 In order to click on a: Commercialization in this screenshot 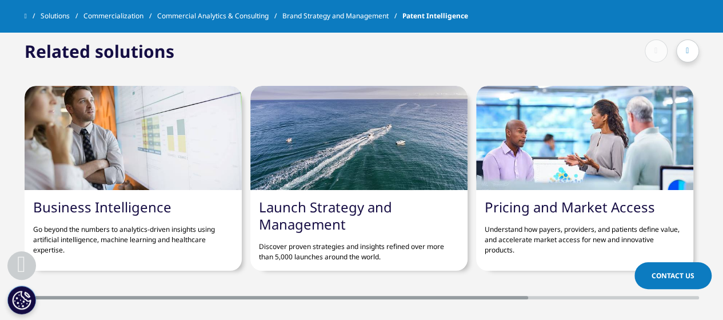, I will do `click(120, 16)`.